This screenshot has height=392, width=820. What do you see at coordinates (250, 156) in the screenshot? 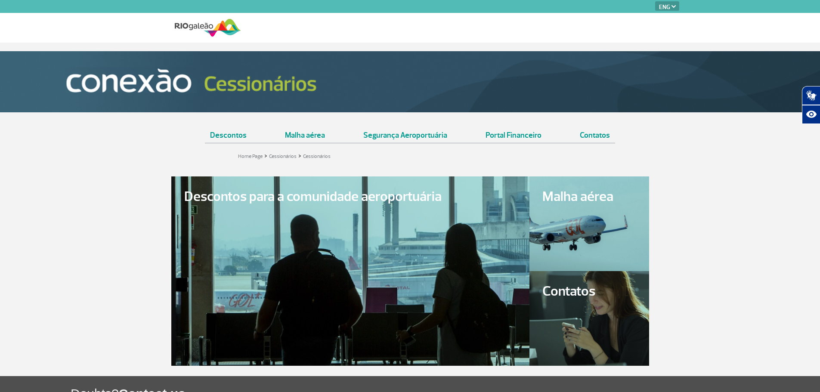
I see `a: Home Page` at bounding box center [250, 156].